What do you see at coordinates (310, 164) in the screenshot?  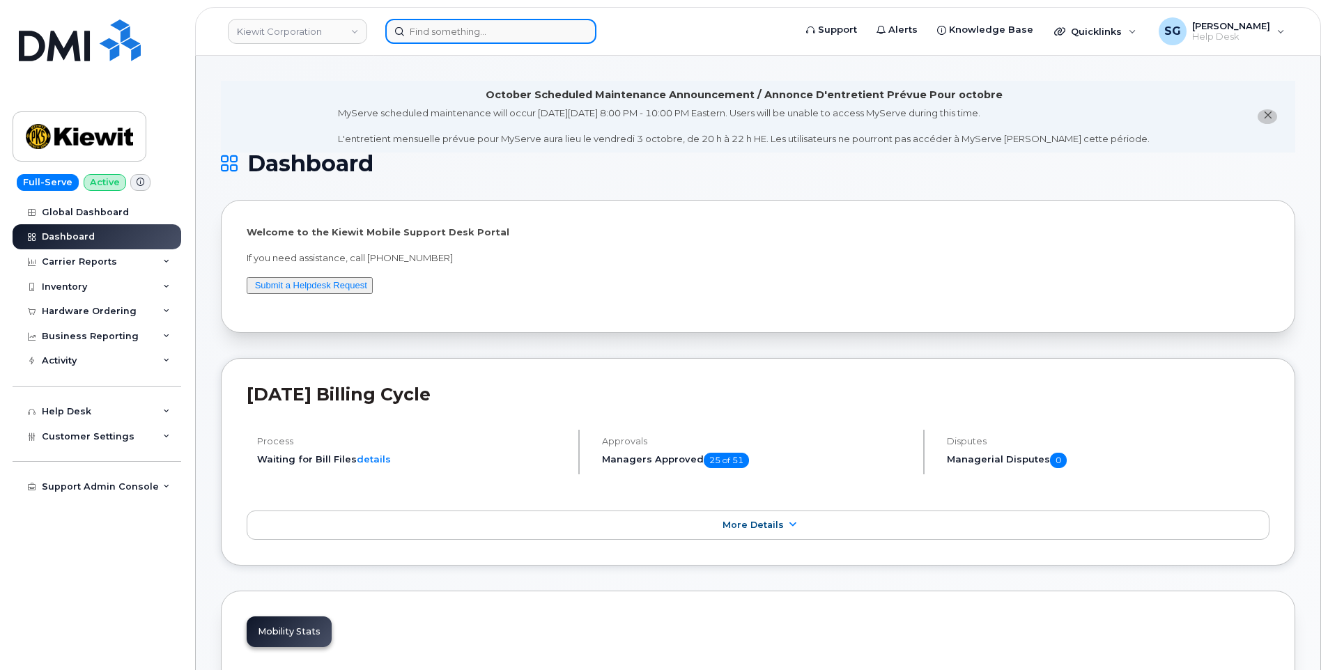 I see `span: Dashboard` at bounding box center [310, 164].